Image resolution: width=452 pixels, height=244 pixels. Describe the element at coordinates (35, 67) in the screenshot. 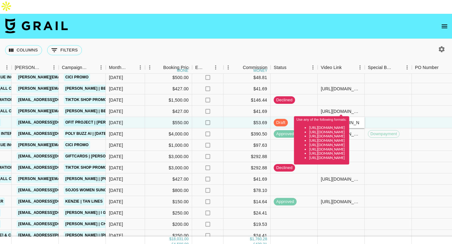

I see `div: Booker` at that location.